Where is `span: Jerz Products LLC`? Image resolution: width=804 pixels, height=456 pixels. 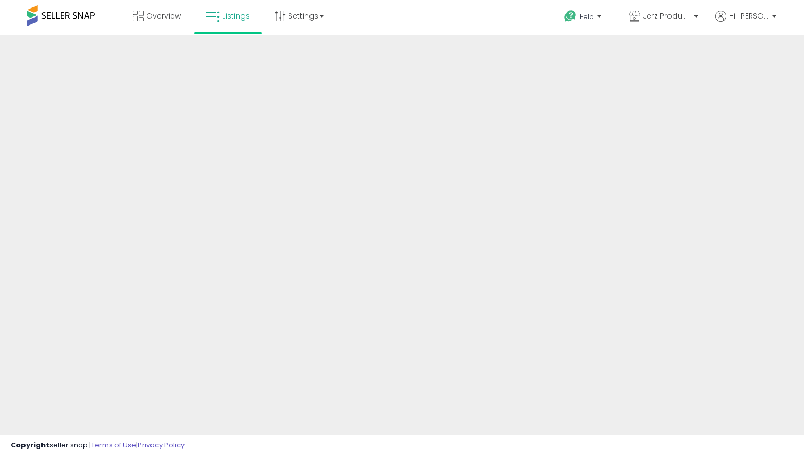 span: Jerz Products LLC is located at coordinates (667, 16).